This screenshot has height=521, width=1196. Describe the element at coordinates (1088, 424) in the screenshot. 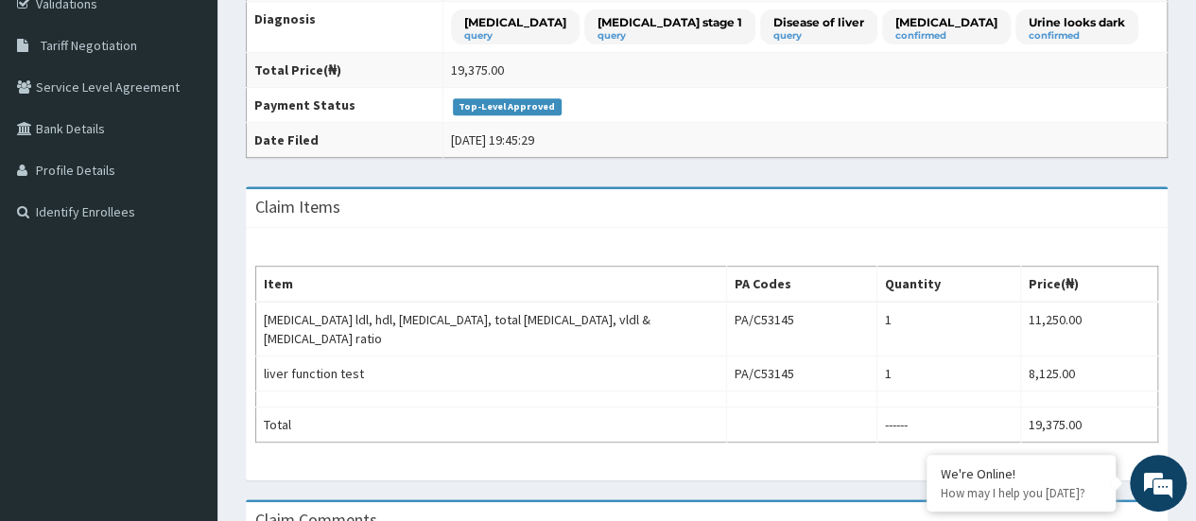

I see `td: 19,375.00` at that location.